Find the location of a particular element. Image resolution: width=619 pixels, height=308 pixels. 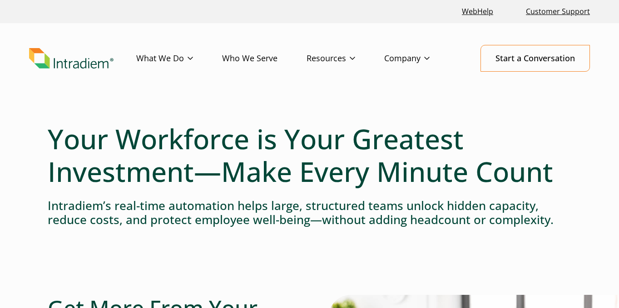

h1: Your Workforce is Your Greatest Investment—Make Every Minute Count is located at coordinates (309, 155).